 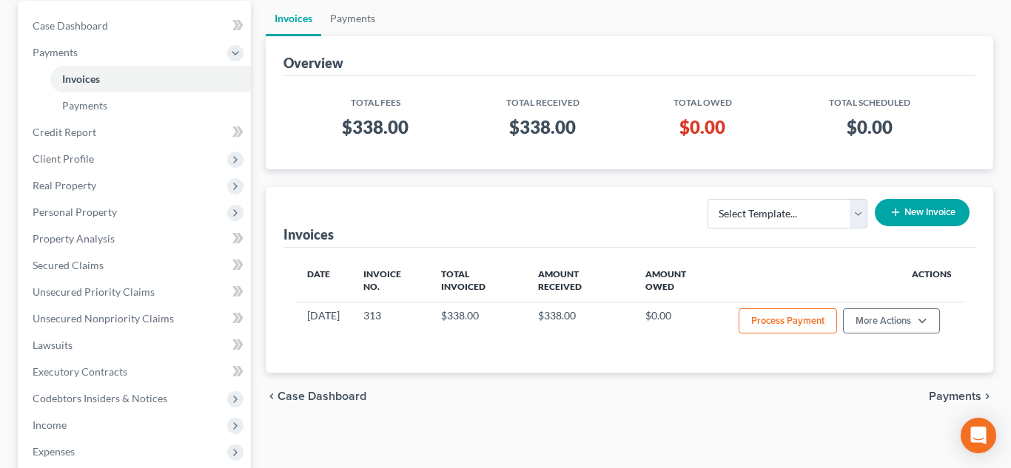 What do you see at coordinates (542, 98) in the screenshot?
I see `th: Total Received` at bounding box center [542, 98].